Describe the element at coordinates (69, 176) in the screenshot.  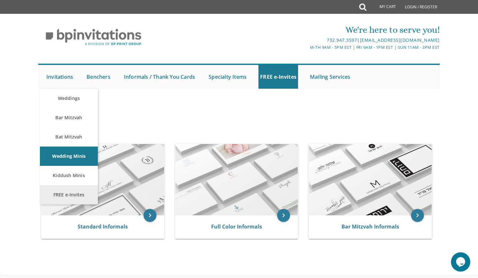
I see `a: Kiddush Minis` at that location.